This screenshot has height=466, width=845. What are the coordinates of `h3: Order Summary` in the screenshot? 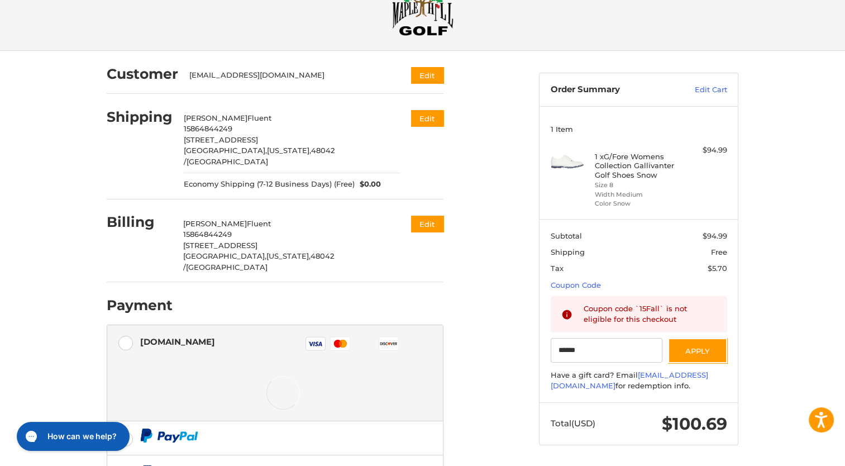 It's located at (610, 90).